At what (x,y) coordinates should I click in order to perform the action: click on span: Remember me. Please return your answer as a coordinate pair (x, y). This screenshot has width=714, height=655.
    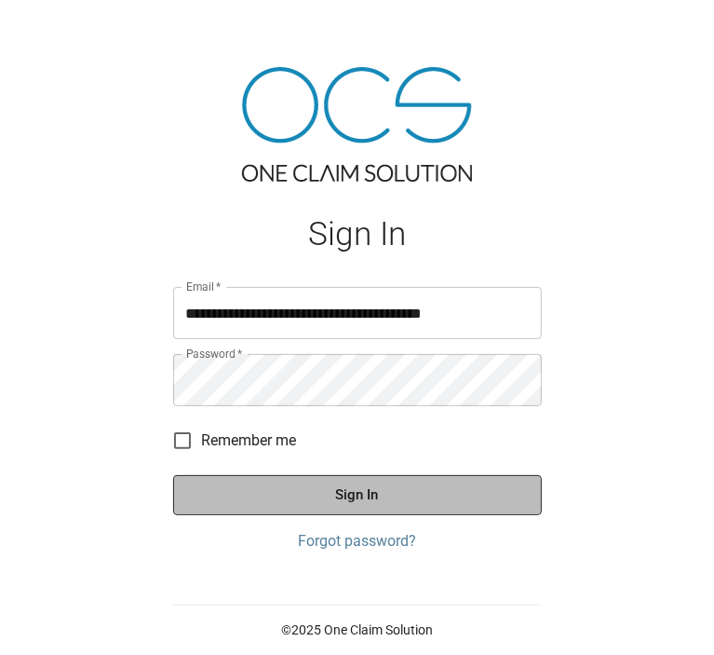
    Looking at the image, I should click on (250, 441).